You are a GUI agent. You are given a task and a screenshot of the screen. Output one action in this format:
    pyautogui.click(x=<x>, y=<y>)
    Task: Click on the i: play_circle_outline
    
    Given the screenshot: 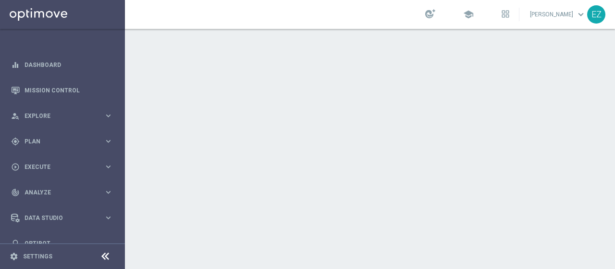 What is the action you would take?
    pyautogui.click(x=15, y=167)
    